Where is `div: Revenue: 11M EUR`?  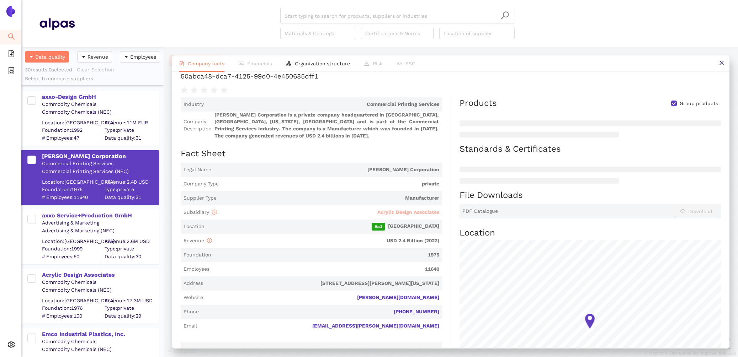
div: Revenue: 11M EUR is located at coordinates (132, 123).